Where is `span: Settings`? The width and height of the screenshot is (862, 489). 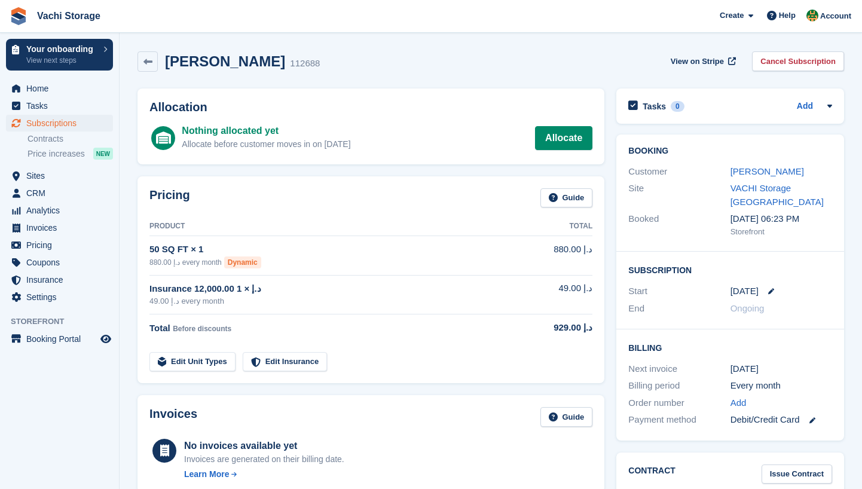 span: Settings is located at coordinates (62, 297).